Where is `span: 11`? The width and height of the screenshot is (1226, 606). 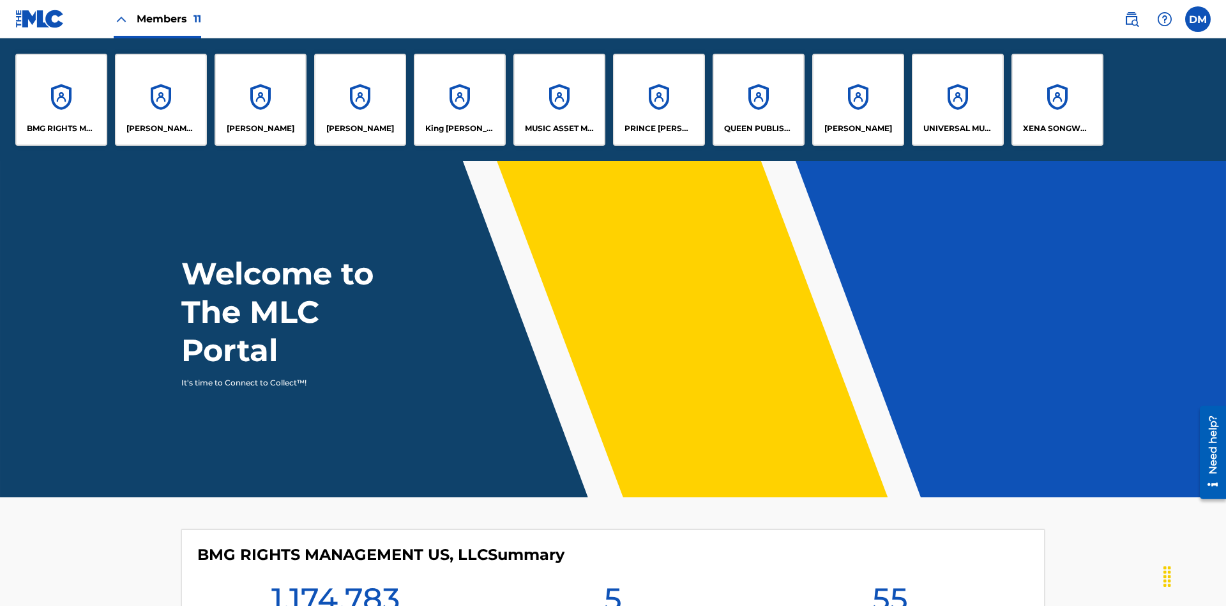
span: 11 is located at coordinates (197, 19).